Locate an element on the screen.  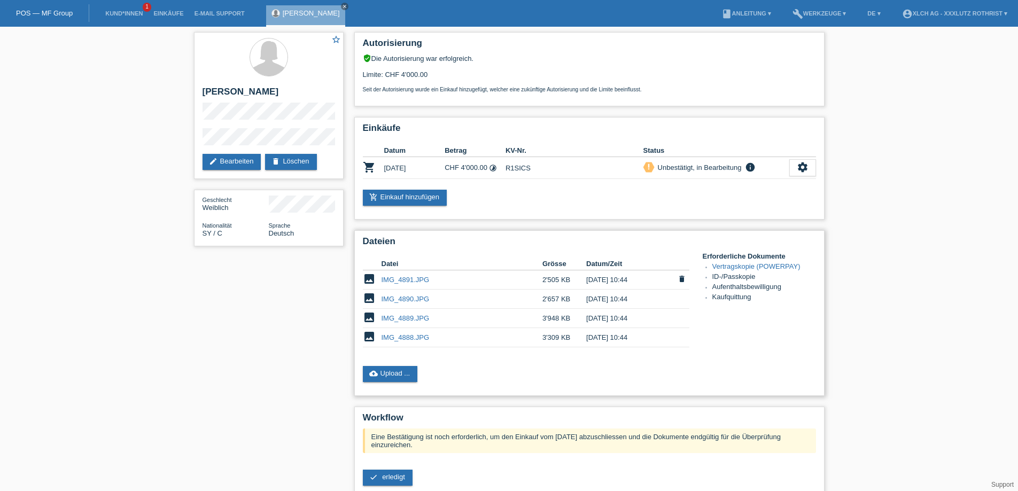
span: Nationalität is located at coordinates (217, 225).